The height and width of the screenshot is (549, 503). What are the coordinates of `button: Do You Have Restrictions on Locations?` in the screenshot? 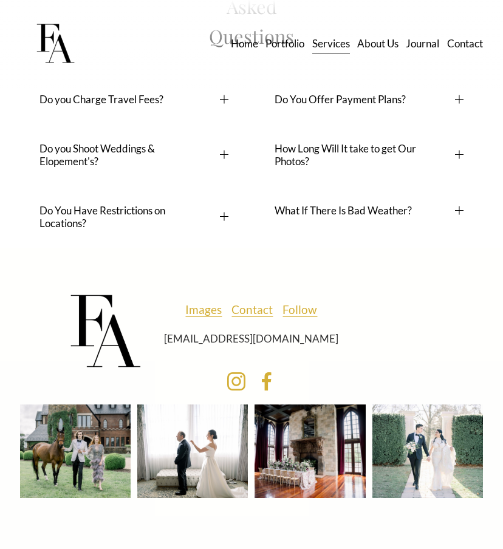 It's located at (134, 217).